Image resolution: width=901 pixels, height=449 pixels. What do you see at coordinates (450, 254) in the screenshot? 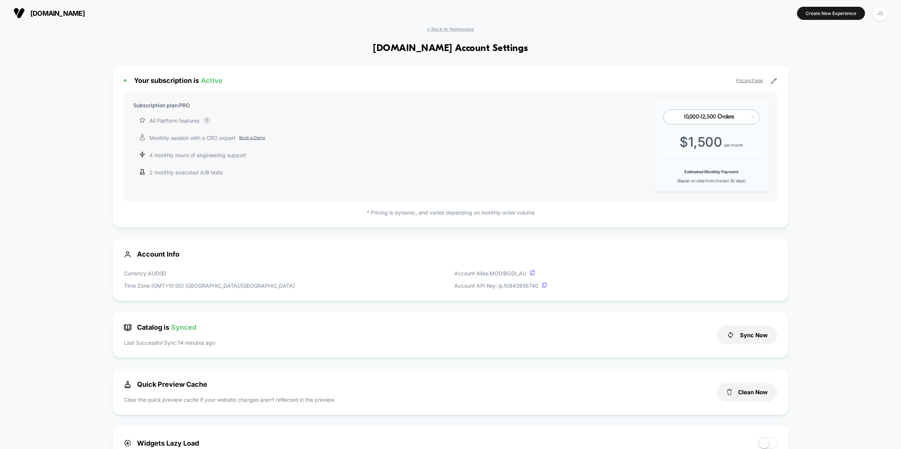
I see `span: Account Info` at bounding box center [450, 254].